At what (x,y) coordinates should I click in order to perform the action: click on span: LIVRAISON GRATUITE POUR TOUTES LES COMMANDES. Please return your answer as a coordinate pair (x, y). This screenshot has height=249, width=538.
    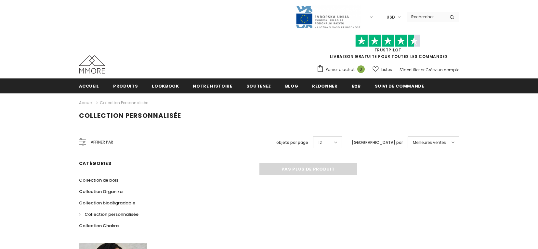
    Looking at the image, I should click on (388, 48).